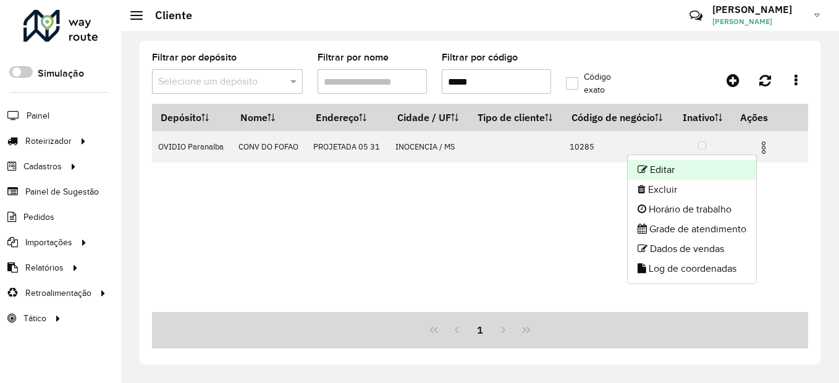  I want to click on span: Painel, so click(38, 116).